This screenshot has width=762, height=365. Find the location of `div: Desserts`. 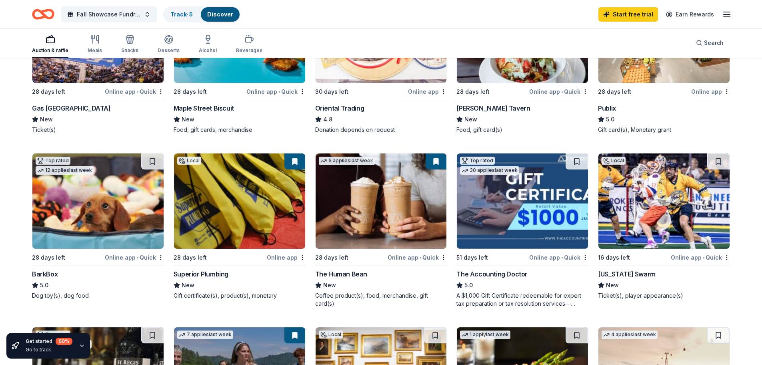

div: Desserts is located at coordinates (168, 50).